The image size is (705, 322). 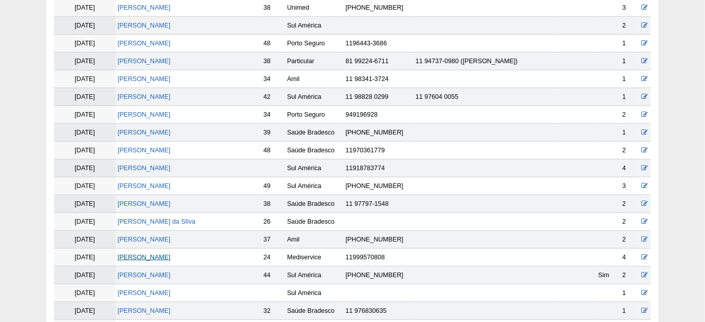 I want to click on td: 11970361779, so click(x=378, y=150).